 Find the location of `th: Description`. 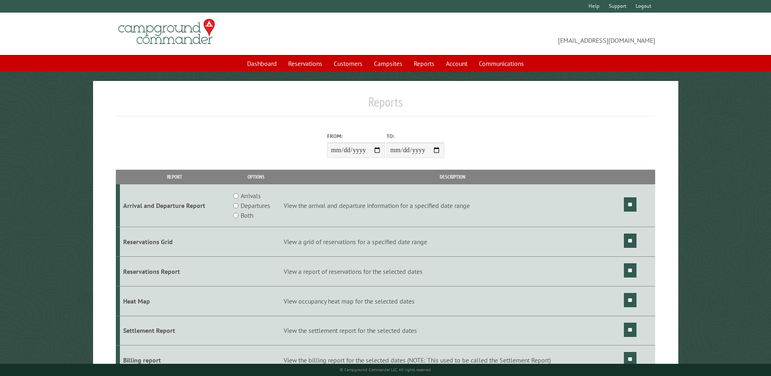

th: Description is located at coordinates (453, 176).